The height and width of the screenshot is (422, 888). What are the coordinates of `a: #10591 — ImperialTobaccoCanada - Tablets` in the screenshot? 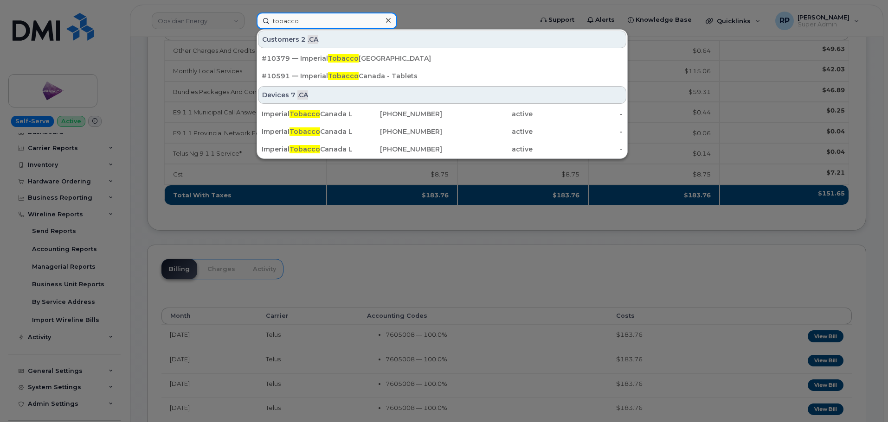 It's located at (442, 76).